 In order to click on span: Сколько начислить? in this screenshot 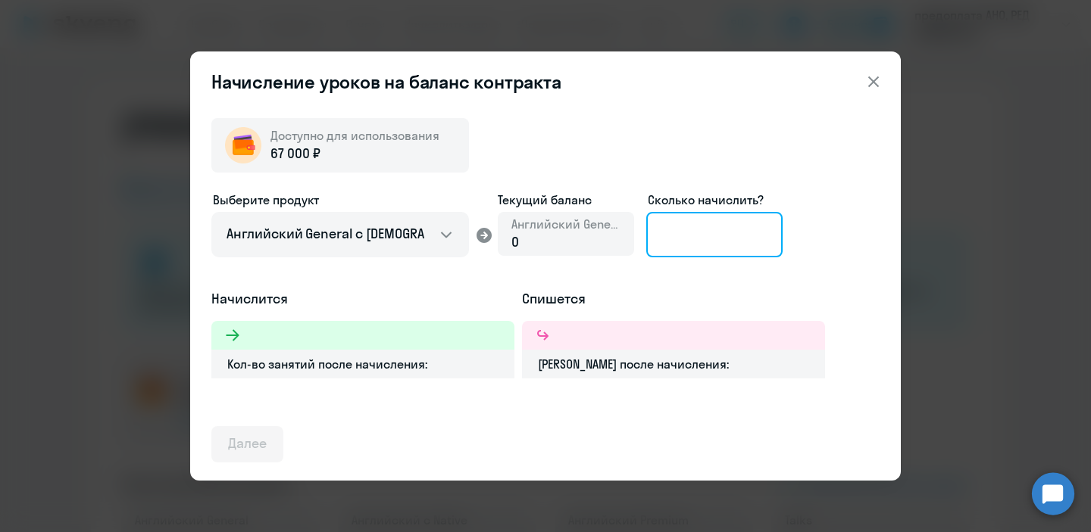, I will do `click(705, 200)`.